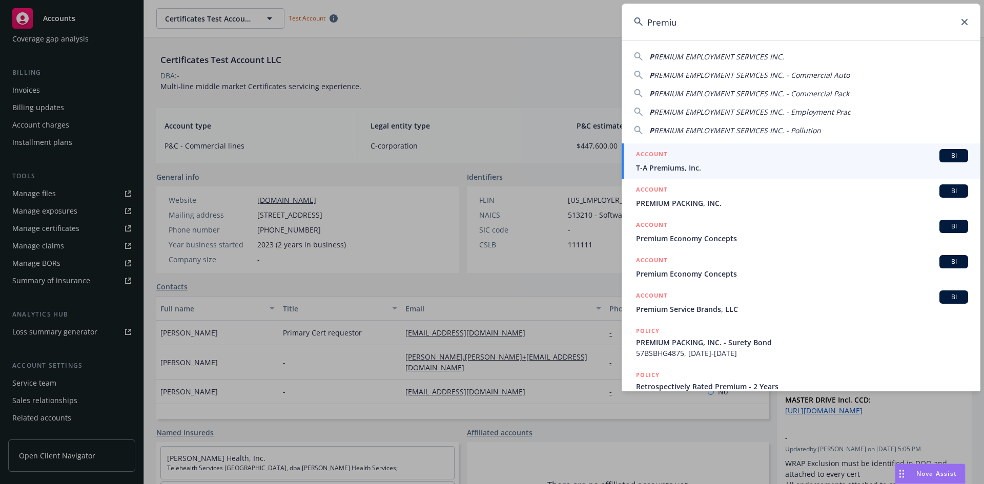 The image size is (984, 484). I want to click on span: Retrospectively Rated Premium - 2 Years, so click(802, 386).